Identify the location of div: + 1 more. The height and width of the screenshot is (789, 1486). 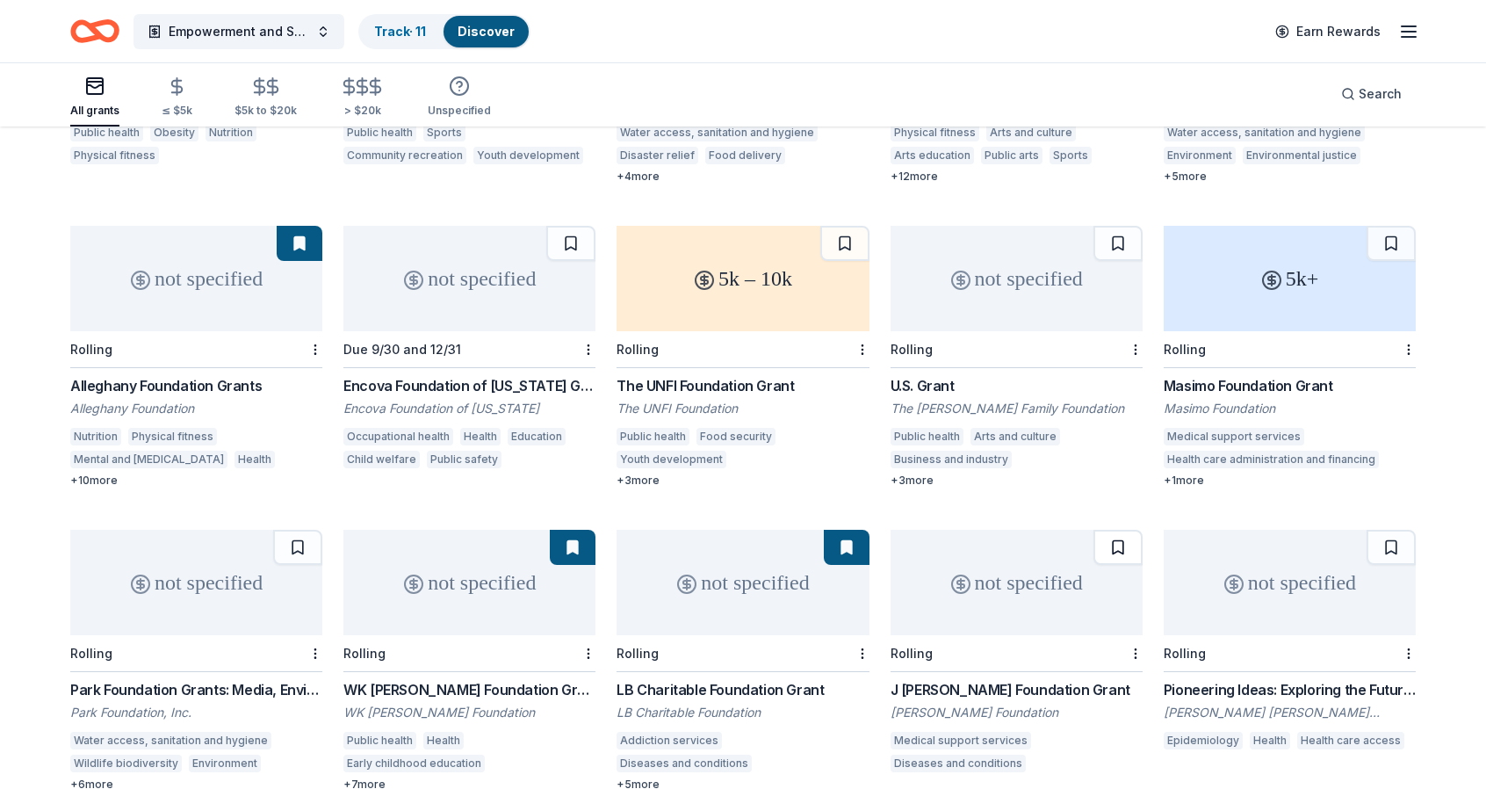
(1290, 481).